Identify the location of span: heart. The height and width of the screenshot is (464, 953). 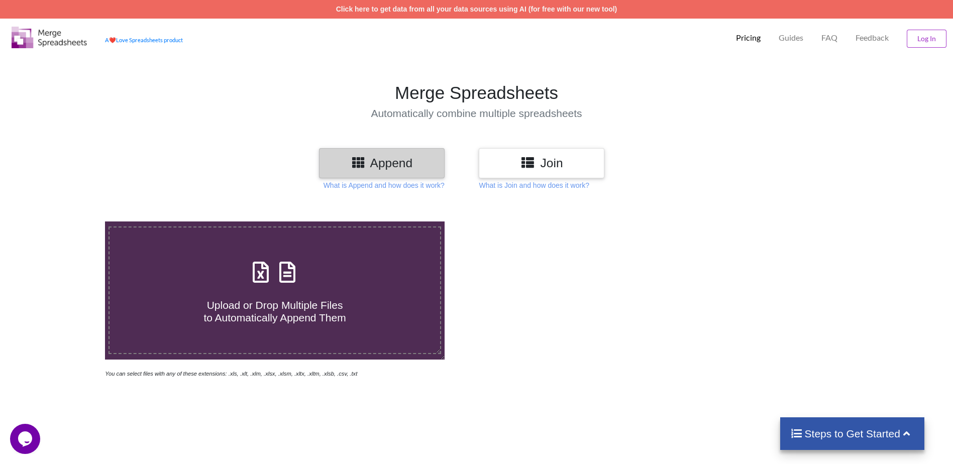
(113, 40).